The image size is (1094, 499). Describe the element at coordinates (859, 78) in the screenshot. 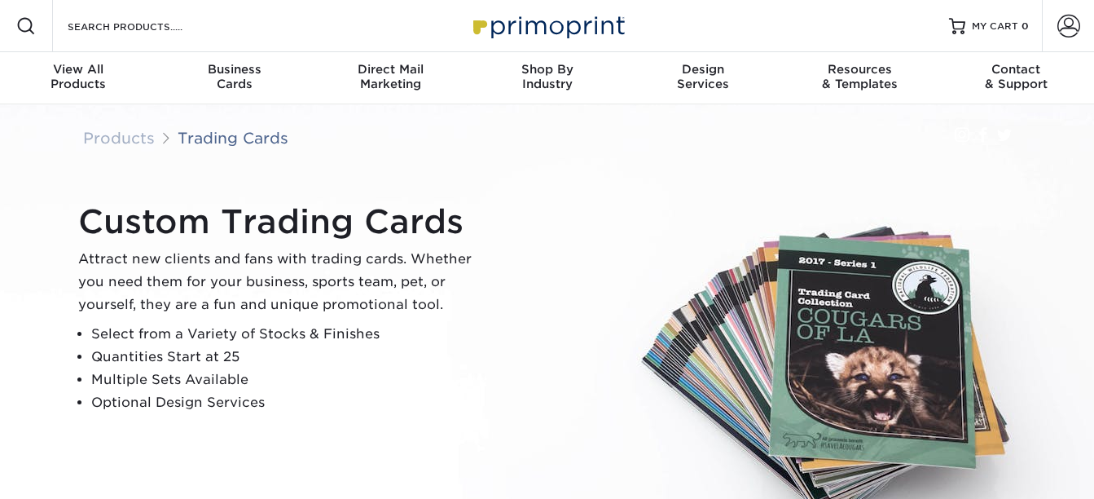

I see `a: Resources& Templates` at that location.